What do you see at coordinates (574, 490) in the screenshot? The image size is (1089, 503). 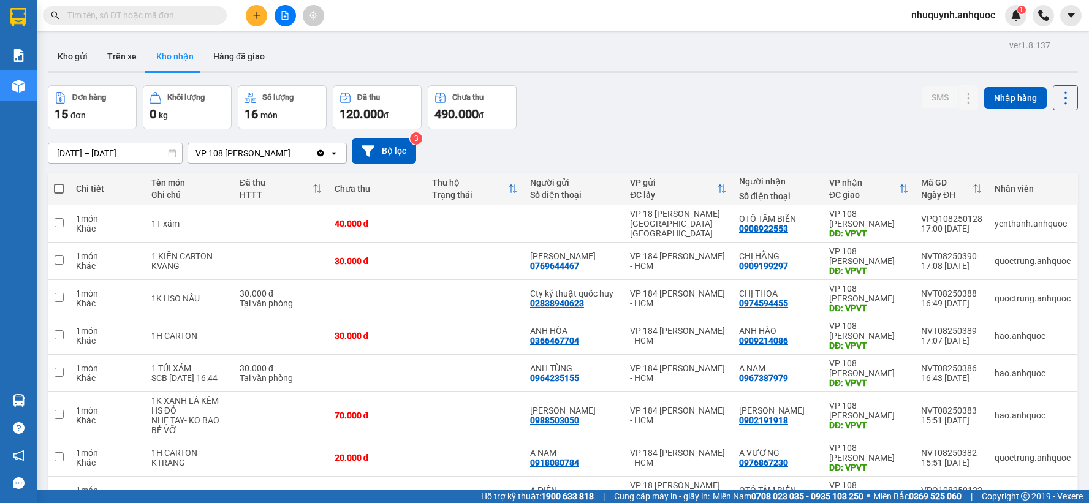 I see `div: A ĐIỀN` at bounding box center [574, 490].